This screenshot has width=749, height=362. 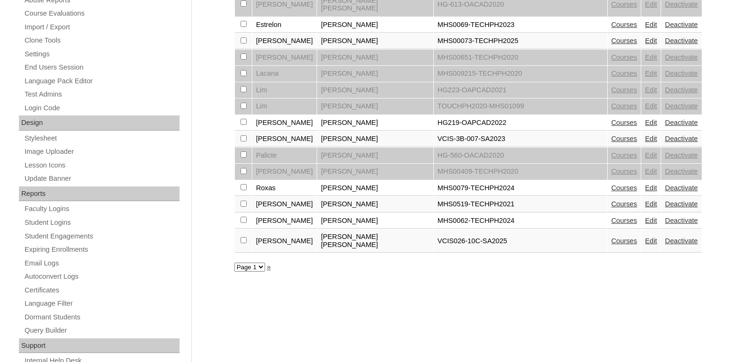 I want to click on td: MHS00409-TECHPH2020, so click(x=520, y=172).